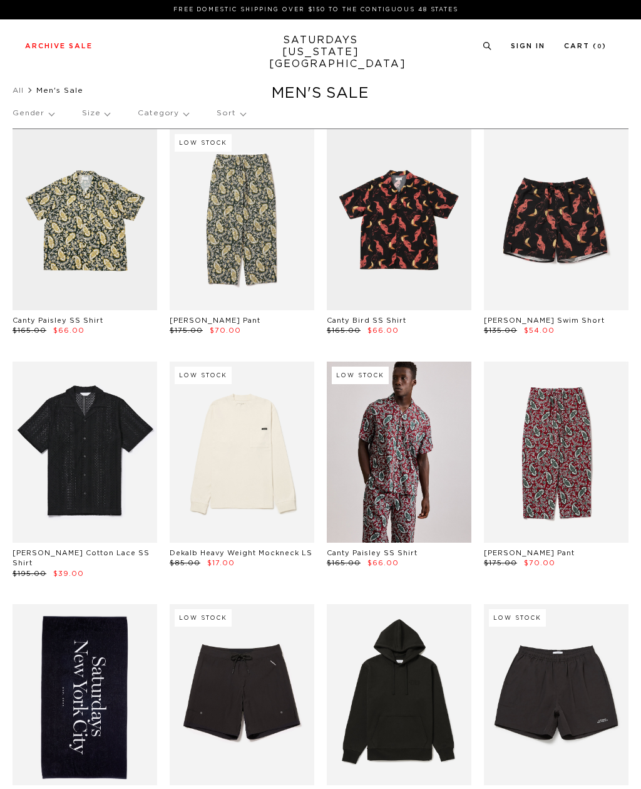  What do you see at coordinates (59, 46) in the screenshot?
I see `a: Archive Sale` at bounding box center [59, 46].